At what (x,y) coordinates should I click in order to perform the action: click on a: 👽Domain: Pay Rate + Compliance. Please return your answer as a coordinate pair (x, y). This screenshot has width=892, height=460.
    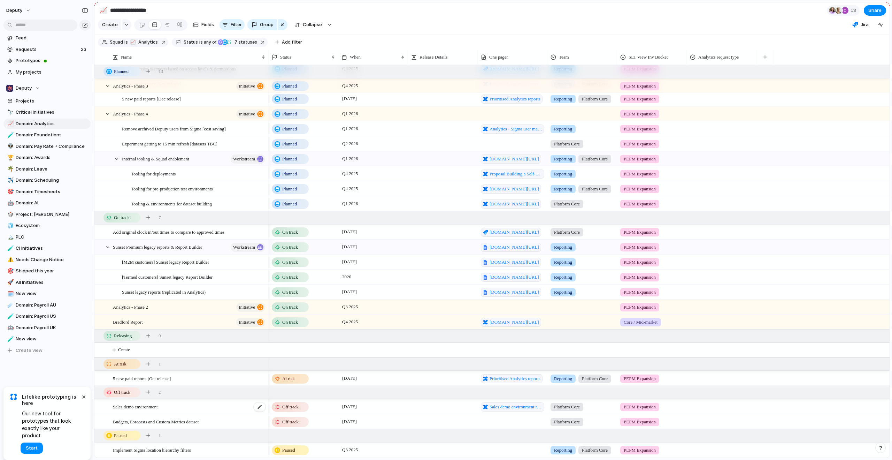
    Looking at the image, I should click on (47, 146).